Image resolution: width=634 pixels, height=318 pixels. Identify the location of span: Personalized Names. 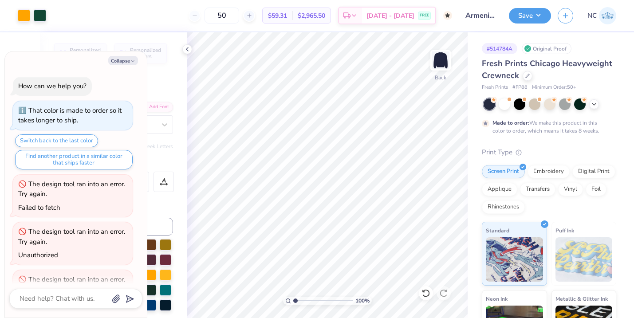
(85, 53).